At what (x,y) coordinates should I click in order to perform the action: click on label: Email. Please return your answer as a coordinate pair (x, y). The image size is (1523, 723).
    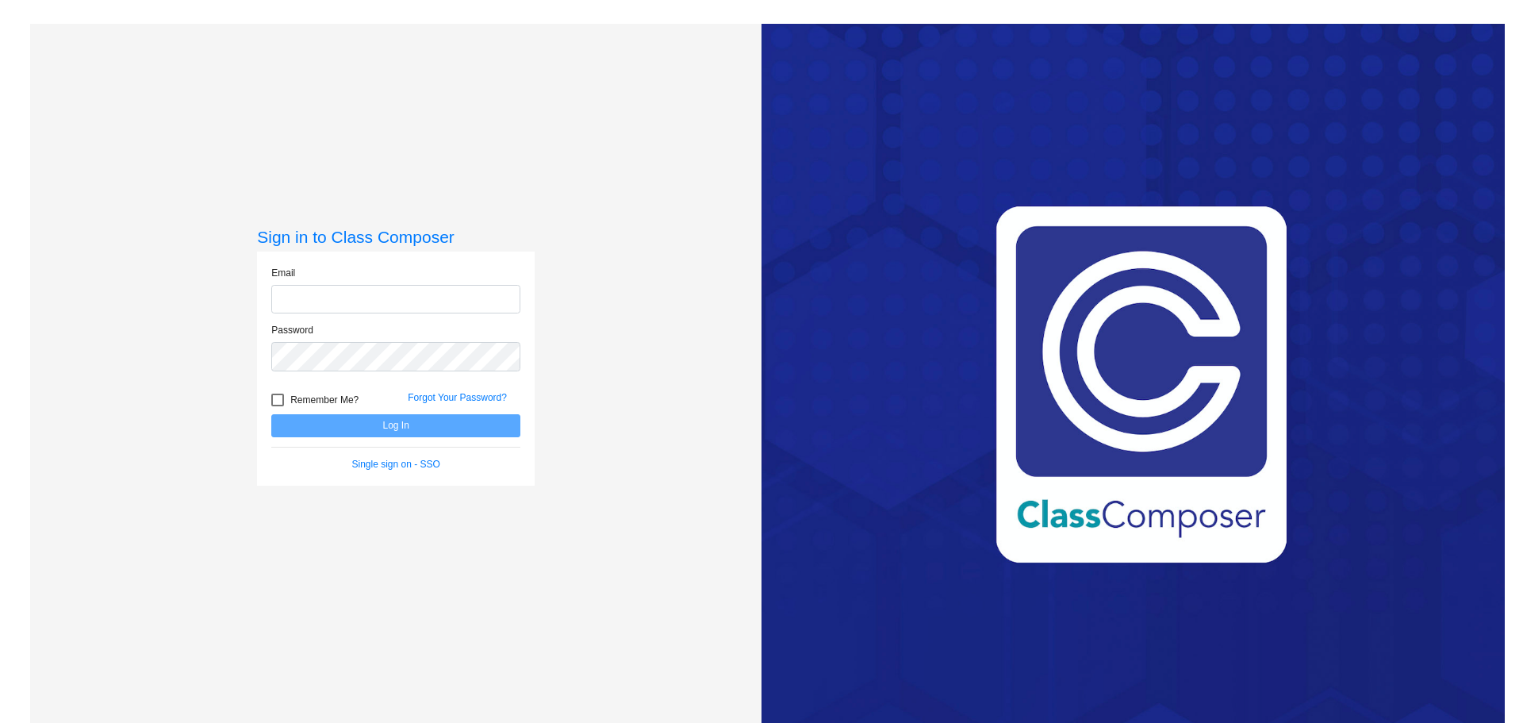
    Looking at the image, I should click on (283, 273).